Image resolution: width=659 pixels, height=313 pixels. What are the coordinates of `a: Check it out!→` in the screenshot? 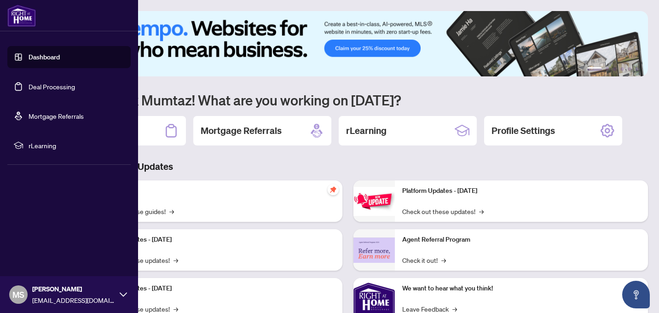 It's located at (424, 260).